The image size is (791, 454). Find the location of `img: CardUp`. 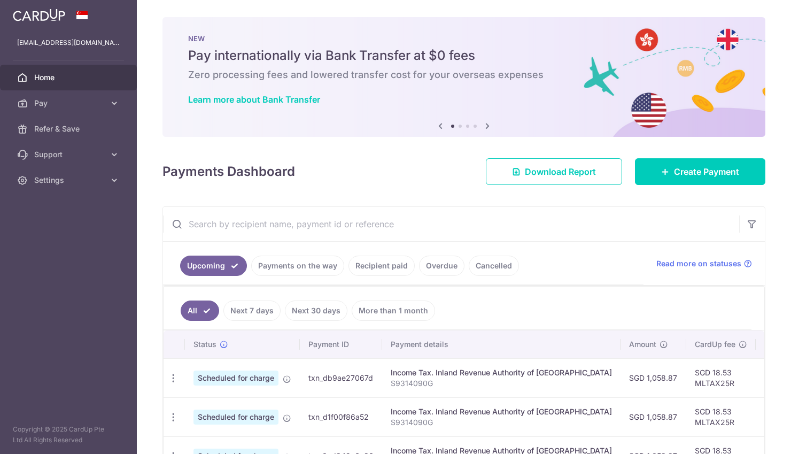

img: CardUp is located at coordinates (39, 15).